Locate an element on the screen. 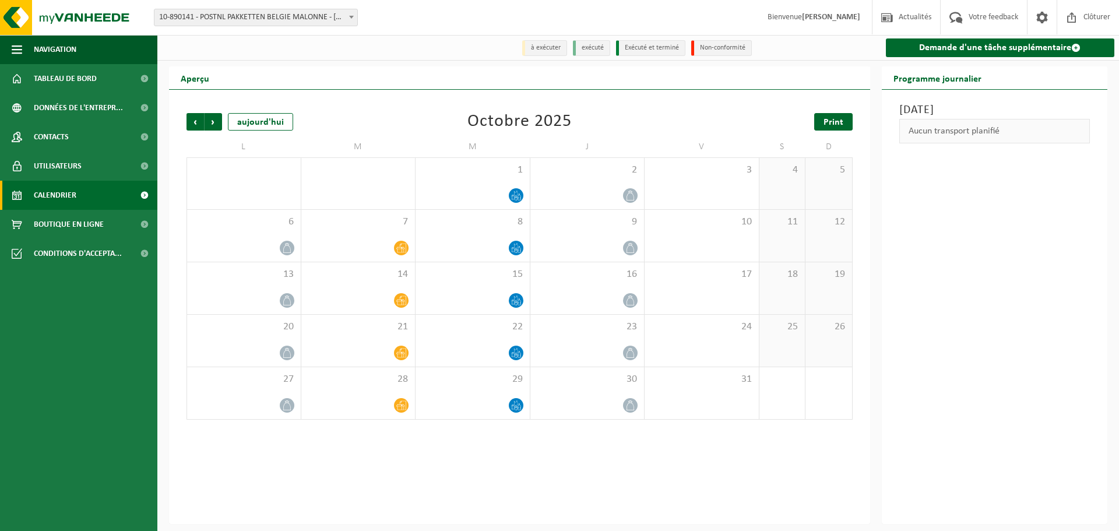 The height and width of the screenshot is (531, 1119). a: Print is located at coordinates (833, 122).